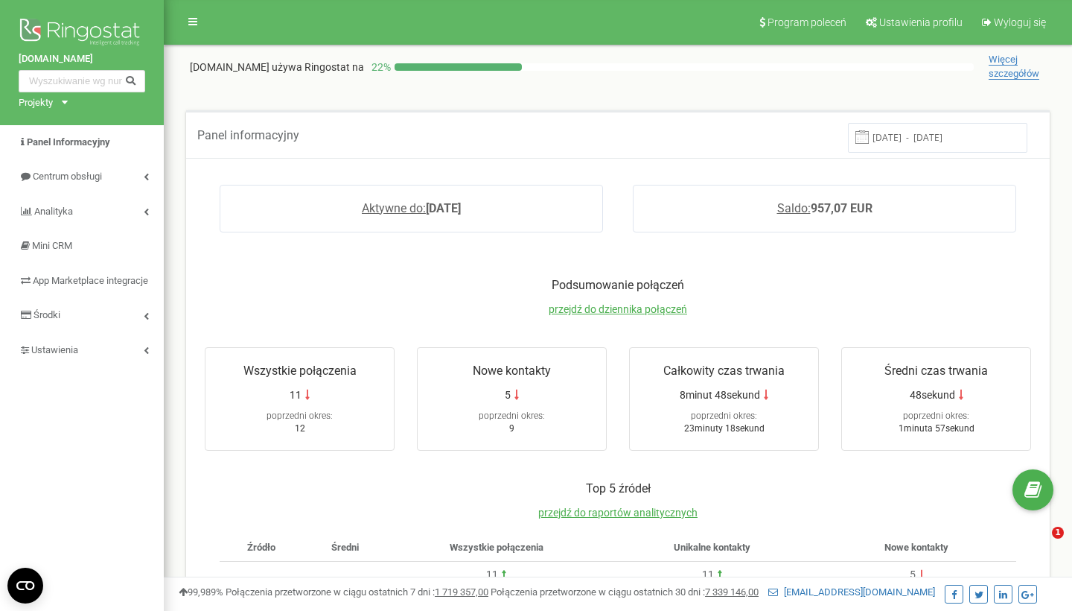 The width and height of the screenshot is (1072, 611). I want to click on span: Więcej szczegółów, so click(1014, 66).